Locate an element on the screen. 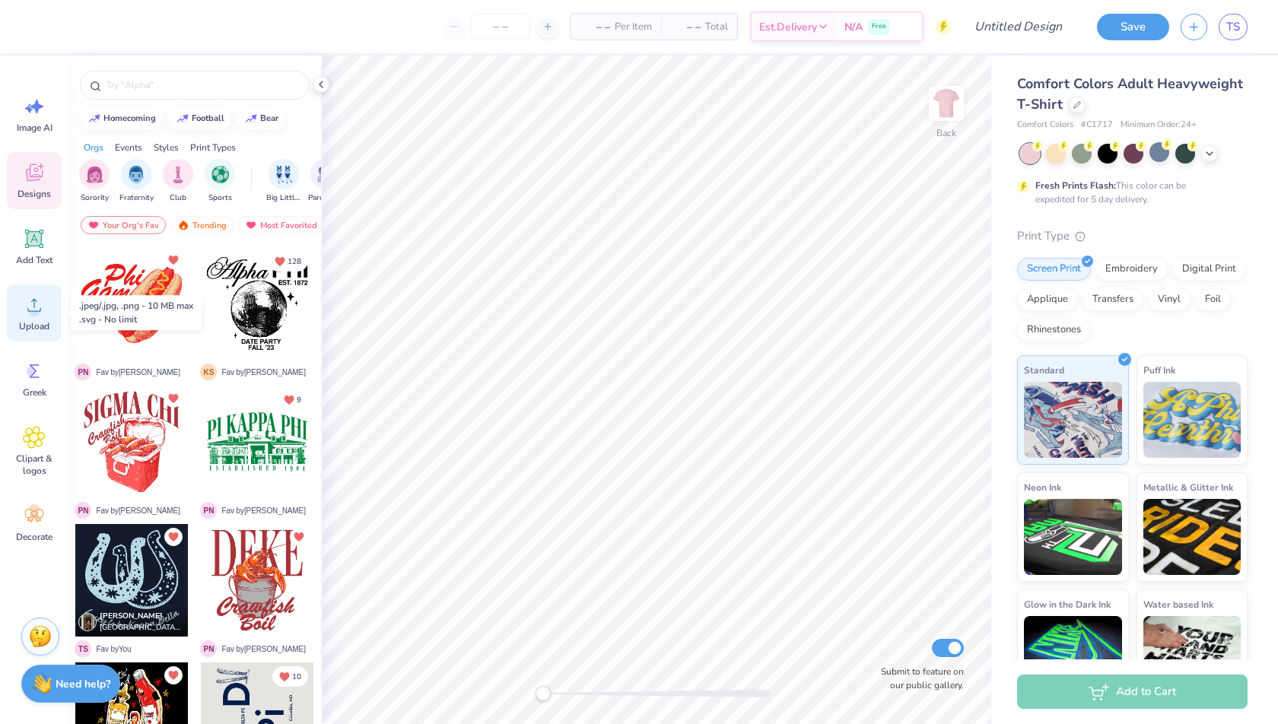 This screenshot has width=1278, height=724. a: TS is located at coordinates (1234, 27).